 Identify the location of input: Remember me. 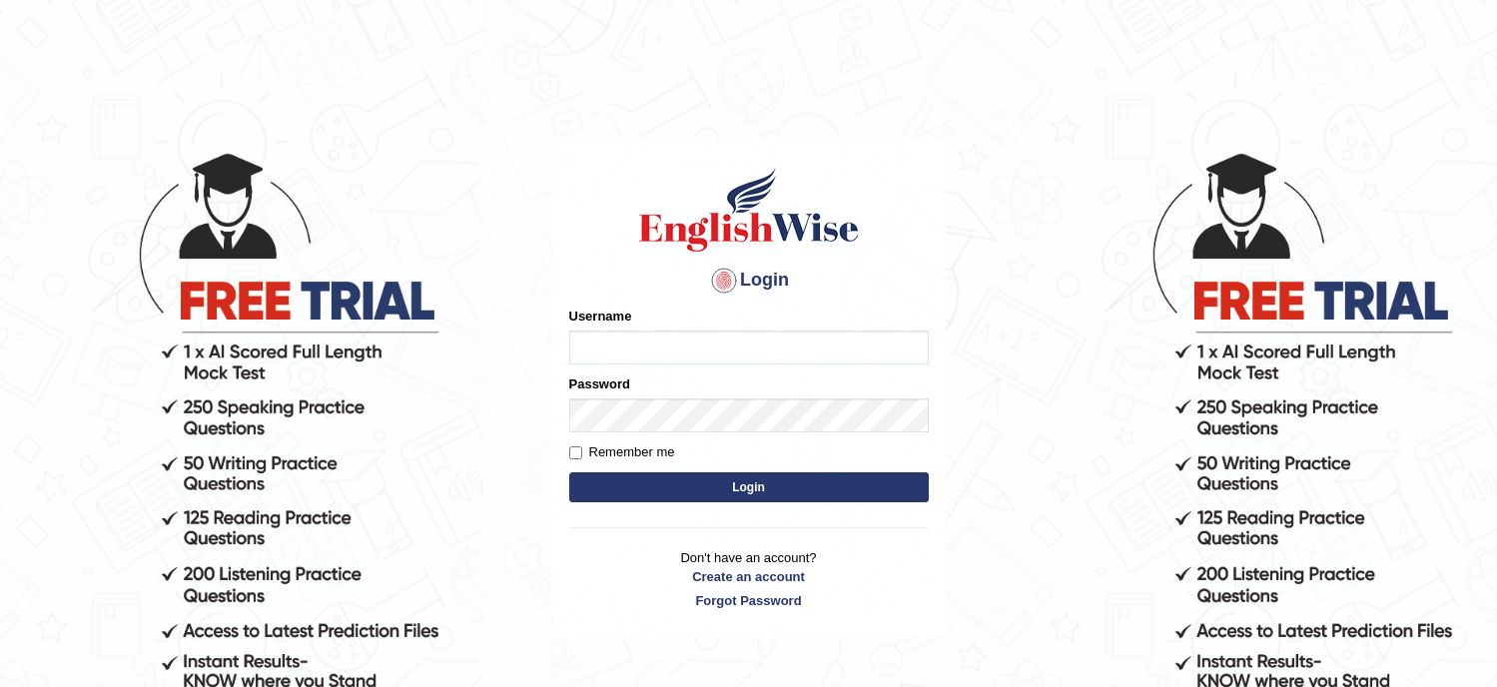
(575, 453).